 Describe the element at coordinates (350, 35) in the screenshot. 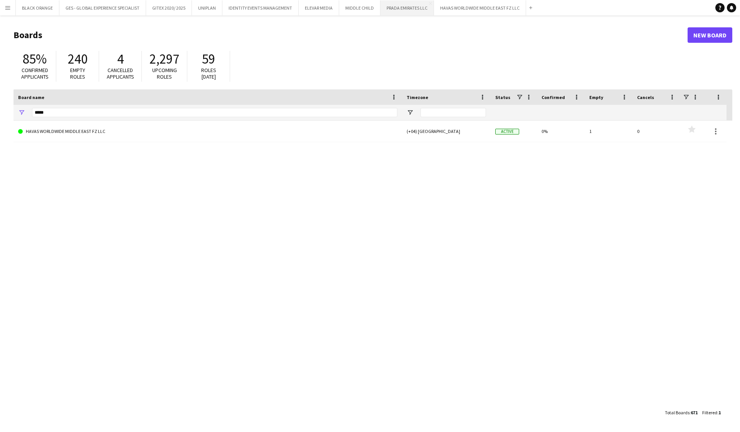

I see `h1: Boards` at that location.